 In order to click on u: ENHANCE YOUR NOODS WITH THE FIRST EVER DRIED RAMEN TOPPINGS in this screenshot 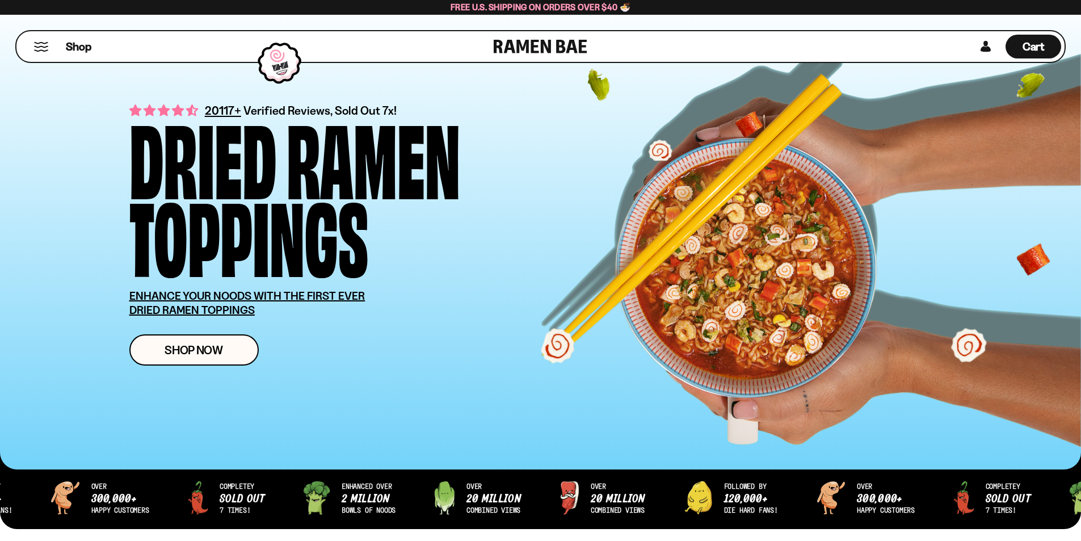, I will do `click(247, 302)`.